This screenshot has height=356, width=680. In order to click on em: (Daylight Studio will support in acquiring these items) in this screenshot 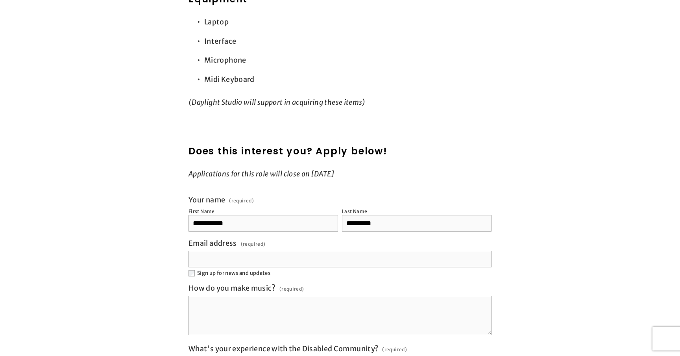, I will do `click(277, 102)`.